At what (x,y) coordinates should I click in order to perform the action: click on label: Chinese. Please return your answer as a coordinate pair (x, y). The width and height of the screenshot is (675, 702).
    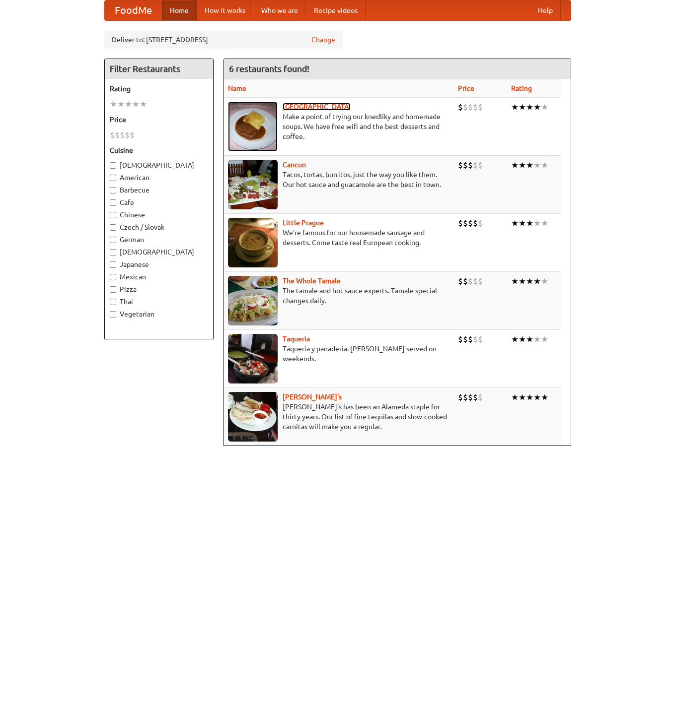
    Looking at the image, I should click on (159, 215).